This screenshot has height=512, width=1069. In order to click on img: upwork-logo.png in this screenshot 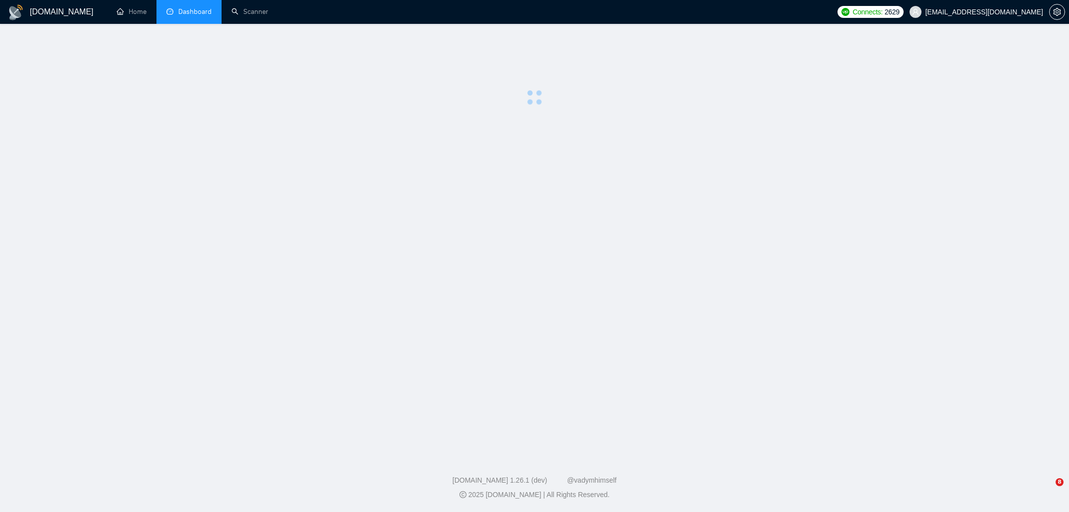, I will do `click(845, 12)`.